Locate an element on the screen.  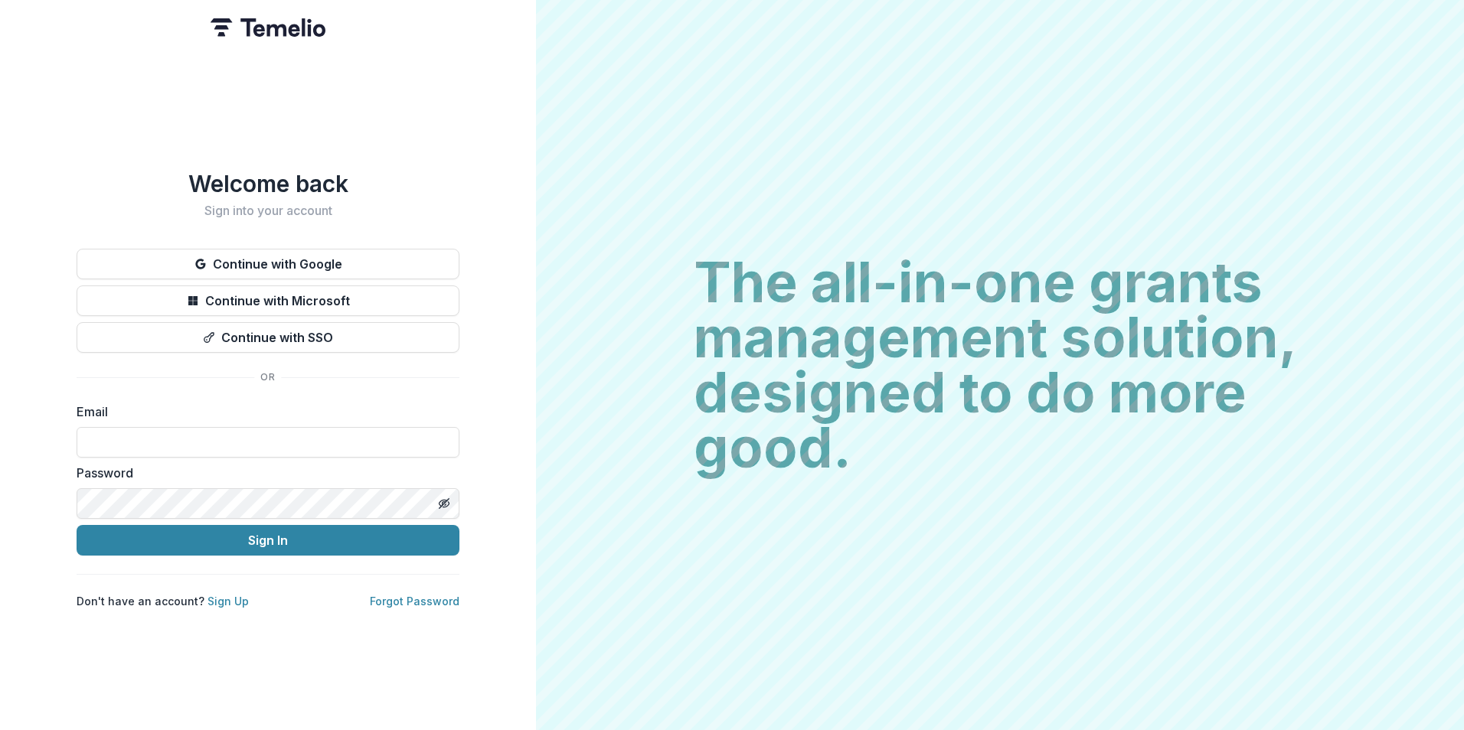
img: Temelio is located at coordinates (268, 28).